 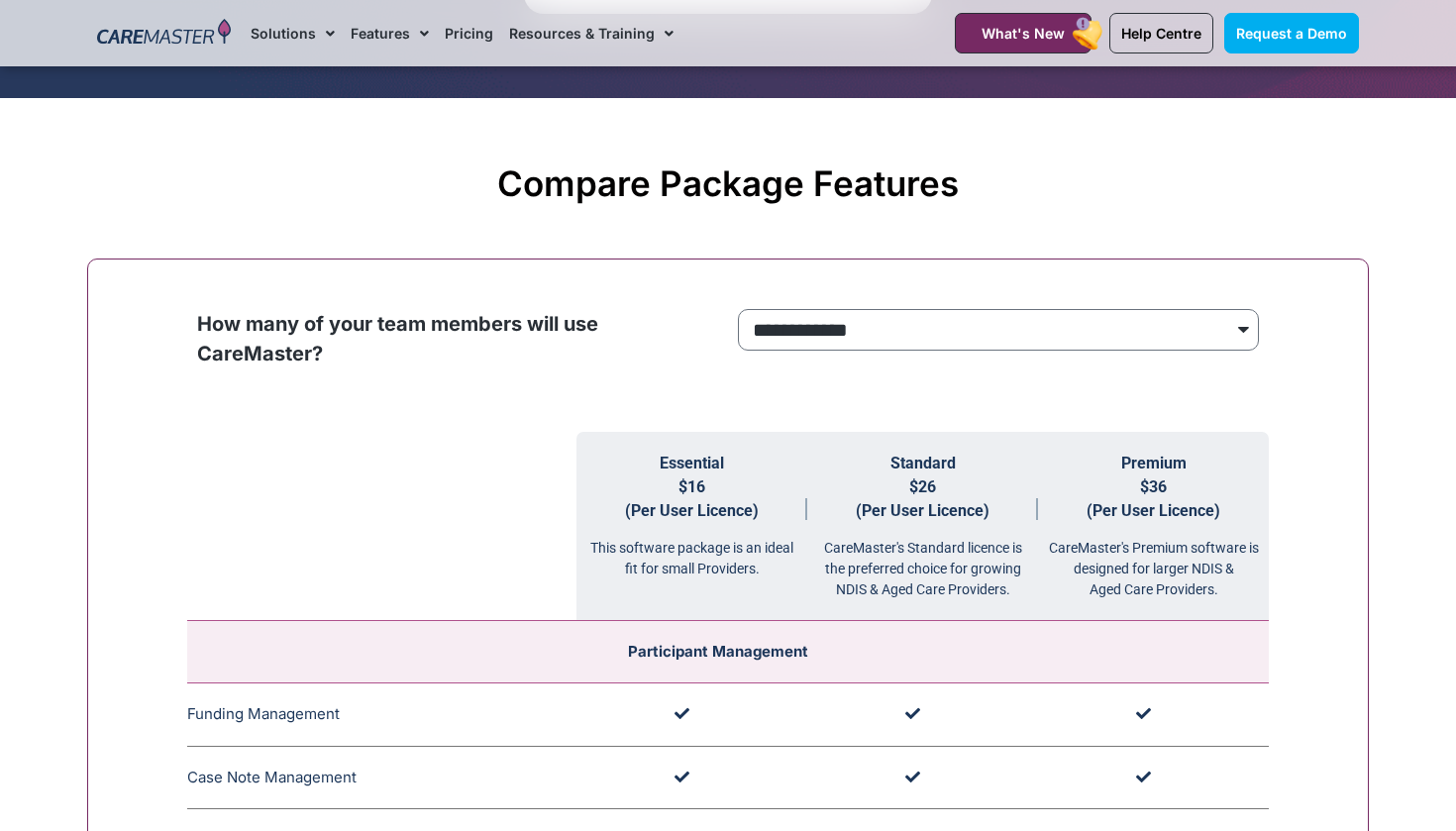 What do you see at coordinates (1153, 562) in the screenshot?
I see `div: CareMaster's Premium software is designed for larger NDIS & Aged Care Providers.` at bounding box center [1153, 562].